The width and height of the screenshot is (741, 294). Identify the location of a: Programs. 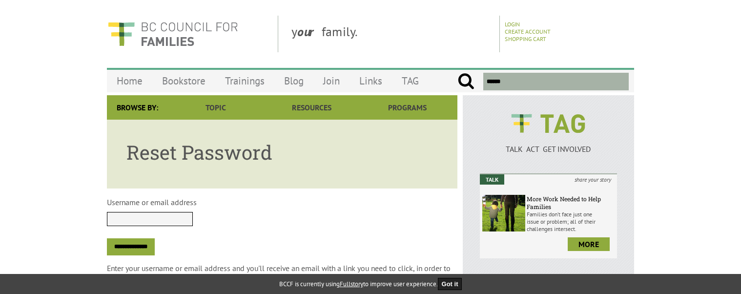
(408, 107).